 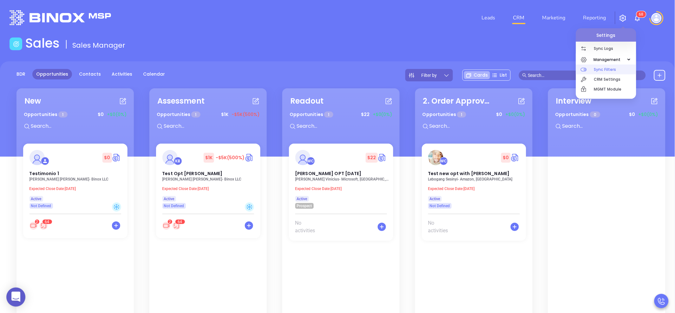 What do you see at coordinates (193, 173) in the screenshot?
I see `span: Test Opt David Romero` at bounding box center [193, 173].